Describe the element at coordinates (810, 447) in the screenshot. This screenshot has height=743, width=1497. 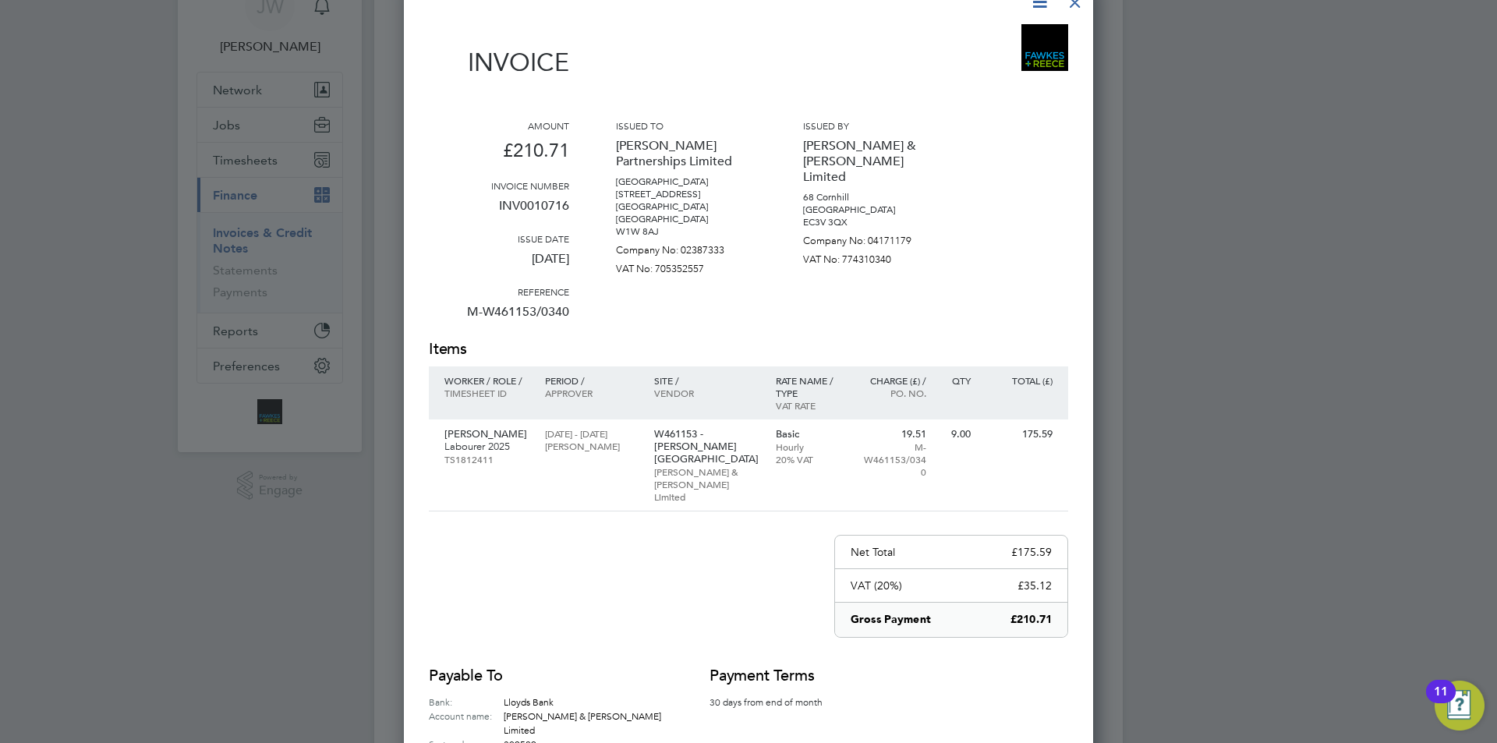
I see `p: Hourly` at that location.